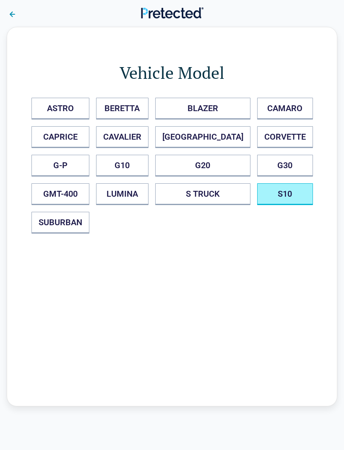 This screenshot has width=344, height=450. What do you see at coordinates (203, 194) in the screenshot?
I see `button: S TRUCK` at bounding box center [203, 194].